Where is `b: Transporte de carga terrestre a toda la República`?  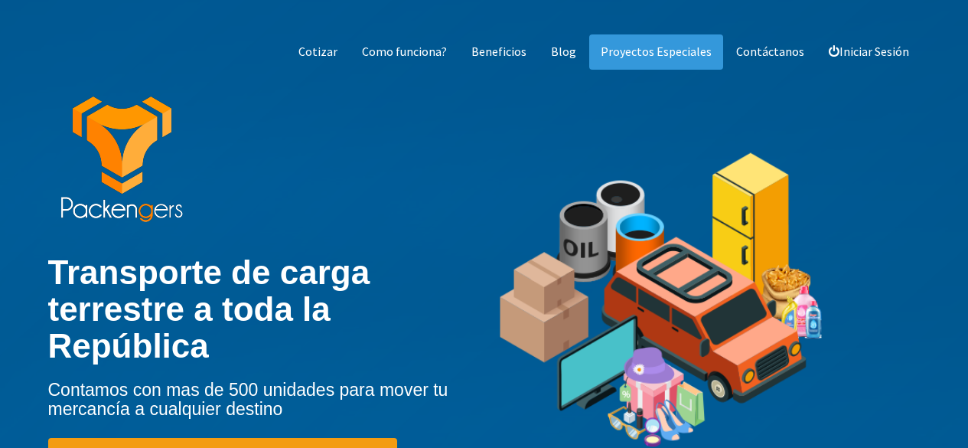
b: Transporte de carga terrestre a toda la República is located at coordinates (209, 309).